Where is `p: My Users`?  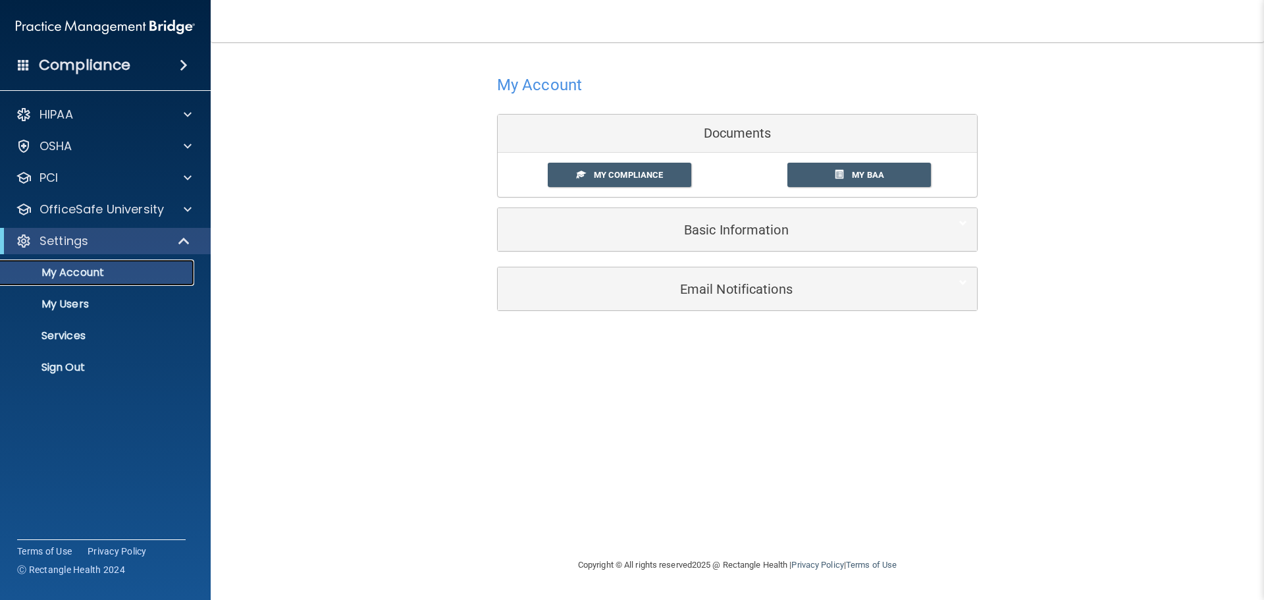
p: My Users is located at coordinates (98, 304).